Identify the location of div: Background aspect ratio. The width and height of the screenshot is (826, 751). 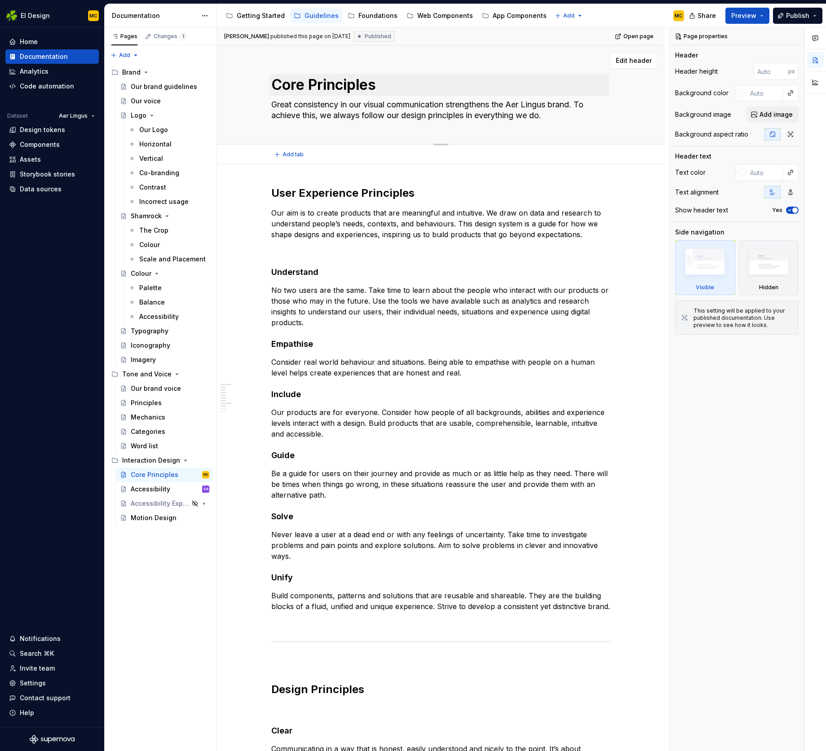
(712, 134).